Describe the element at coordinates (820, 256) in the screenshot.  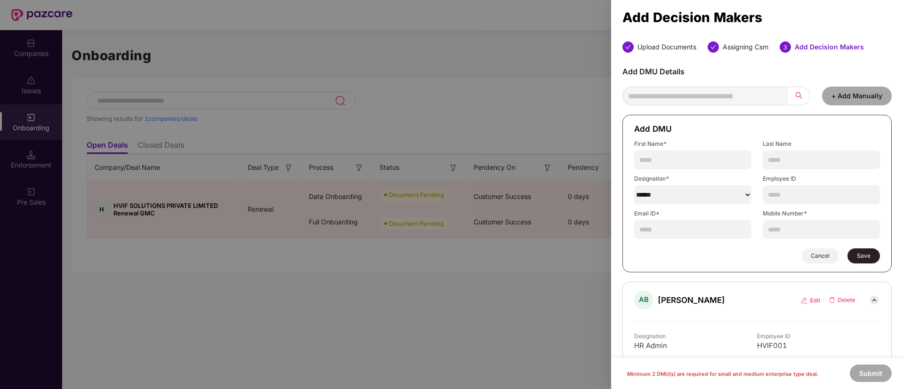
I see `button: Cancel` at that location.